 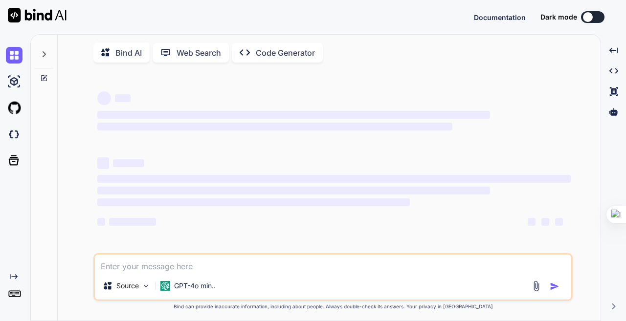 I want to click on img: chat, so click(x=14, y=55).